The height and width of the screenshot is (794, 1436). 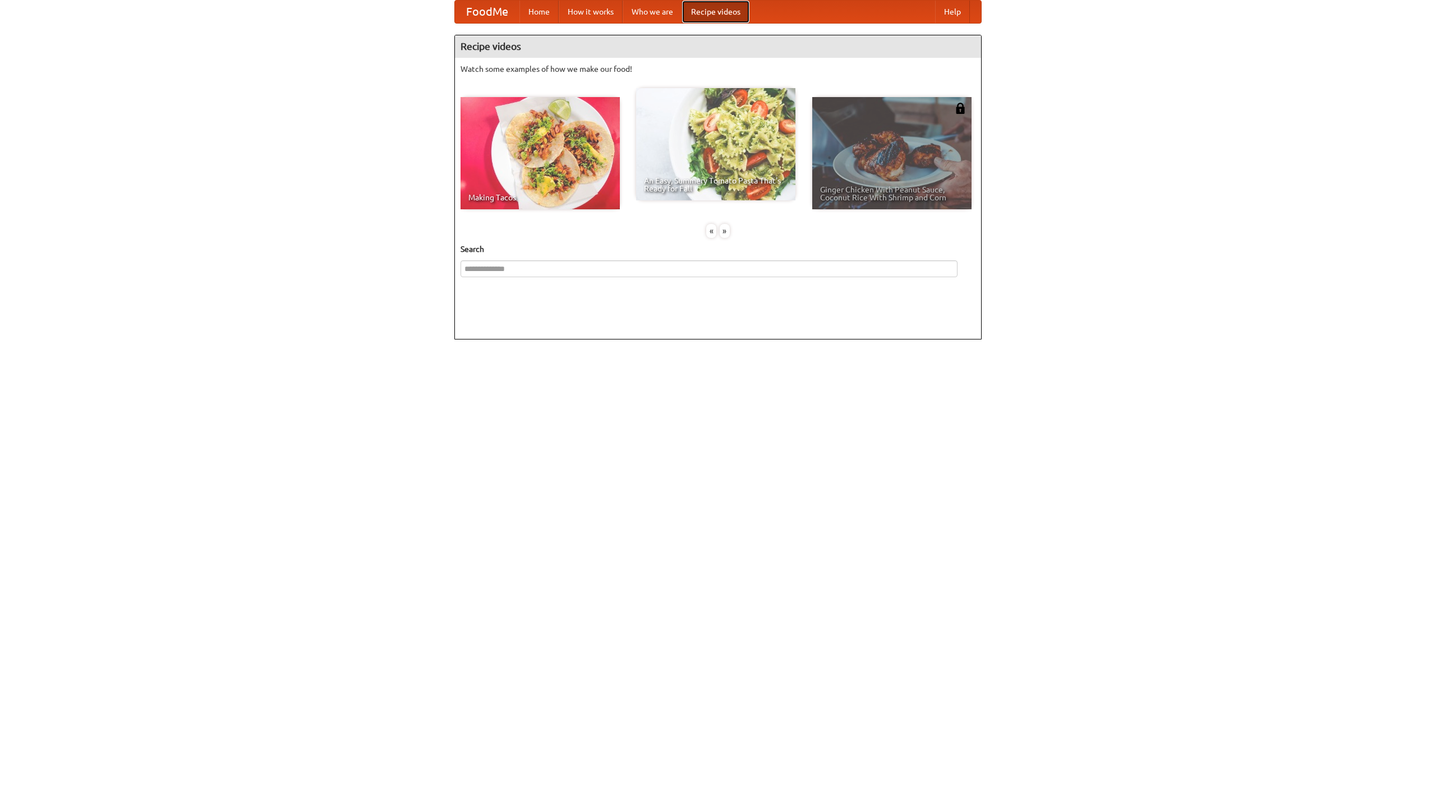 I want to click on a: An Easy, Summery Tomato Pasta That's Ready for Fall, so click(x=716, y=144).